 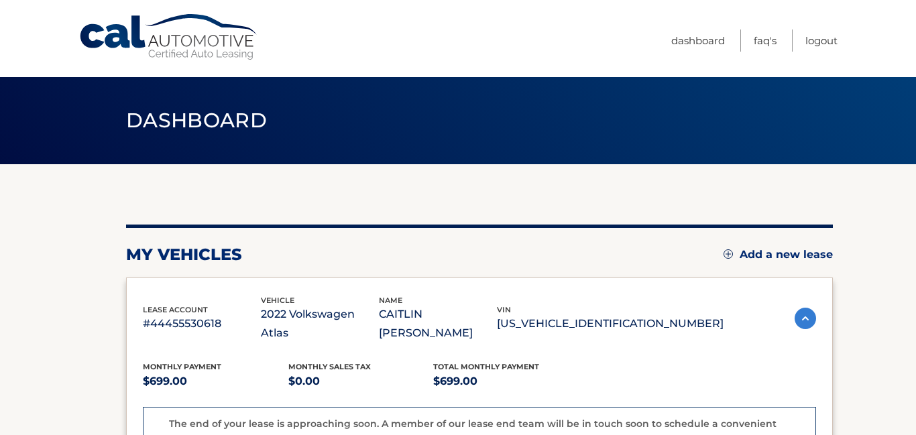 I want to click on img: add.svg, so click(x=728, y=254).